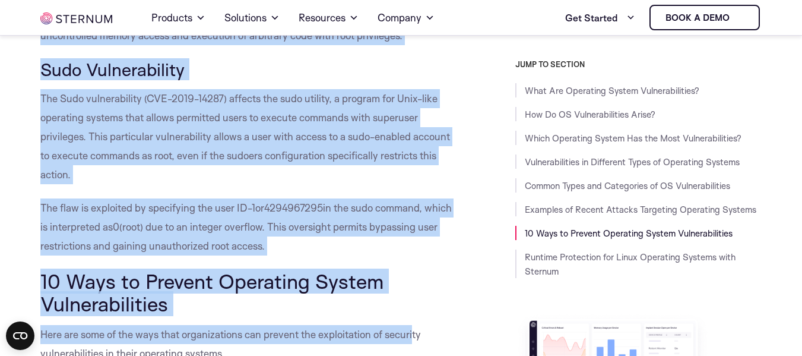 The height and width of the screenshot is (356, 802). I want to click on a: Products, so click(178, 18).